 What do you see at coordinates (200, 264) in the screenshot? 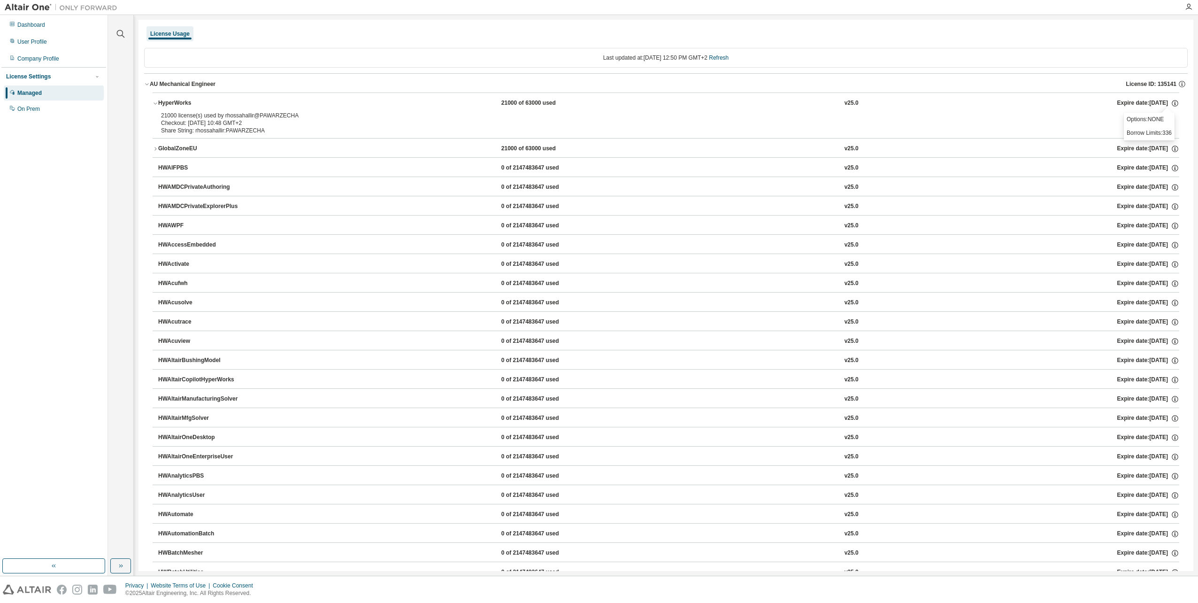
I see `div: HWActivate` at bounding box center [200, 264].